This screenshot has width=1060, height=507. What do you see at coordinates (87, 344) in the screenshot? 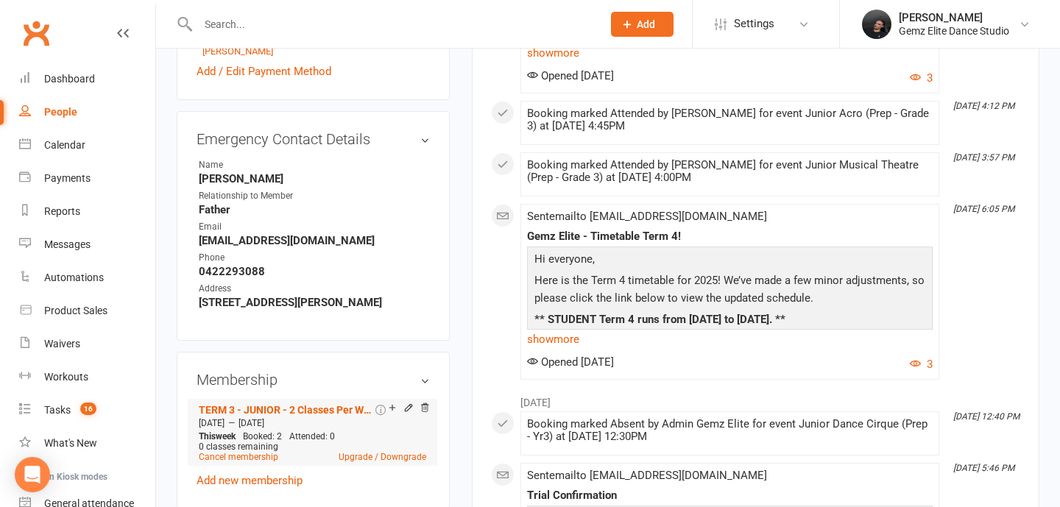
I see `a: Waivers` at bounding box center [87, 344].